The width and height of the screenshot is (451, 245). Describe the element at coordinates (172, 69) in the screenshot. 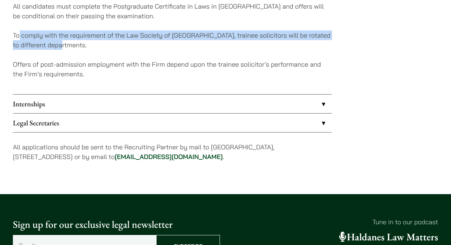

I see `p: Offers of post-admission employment with the Firm depend upon the trainee solicitor’s performance...` at that location.